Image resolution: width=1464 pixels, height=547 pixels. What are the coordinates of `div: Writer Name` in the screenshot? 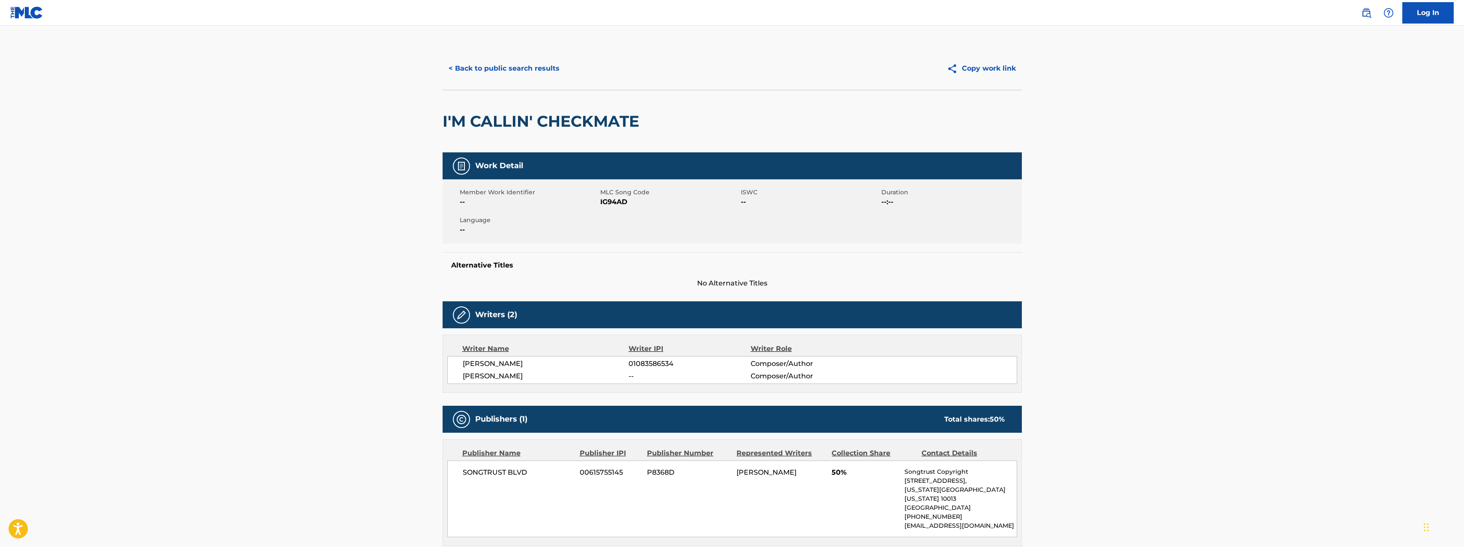 It's located at (545, 349).